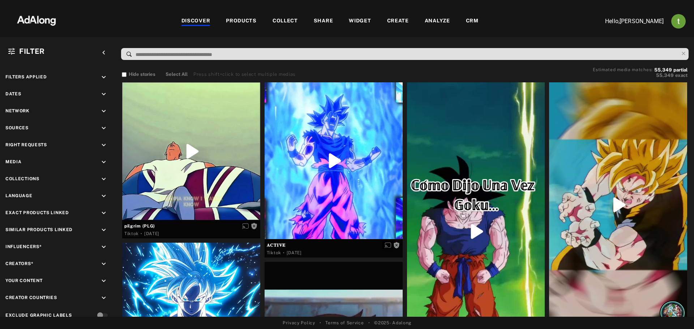  I want to click on span: Dates, so click(13, 94).